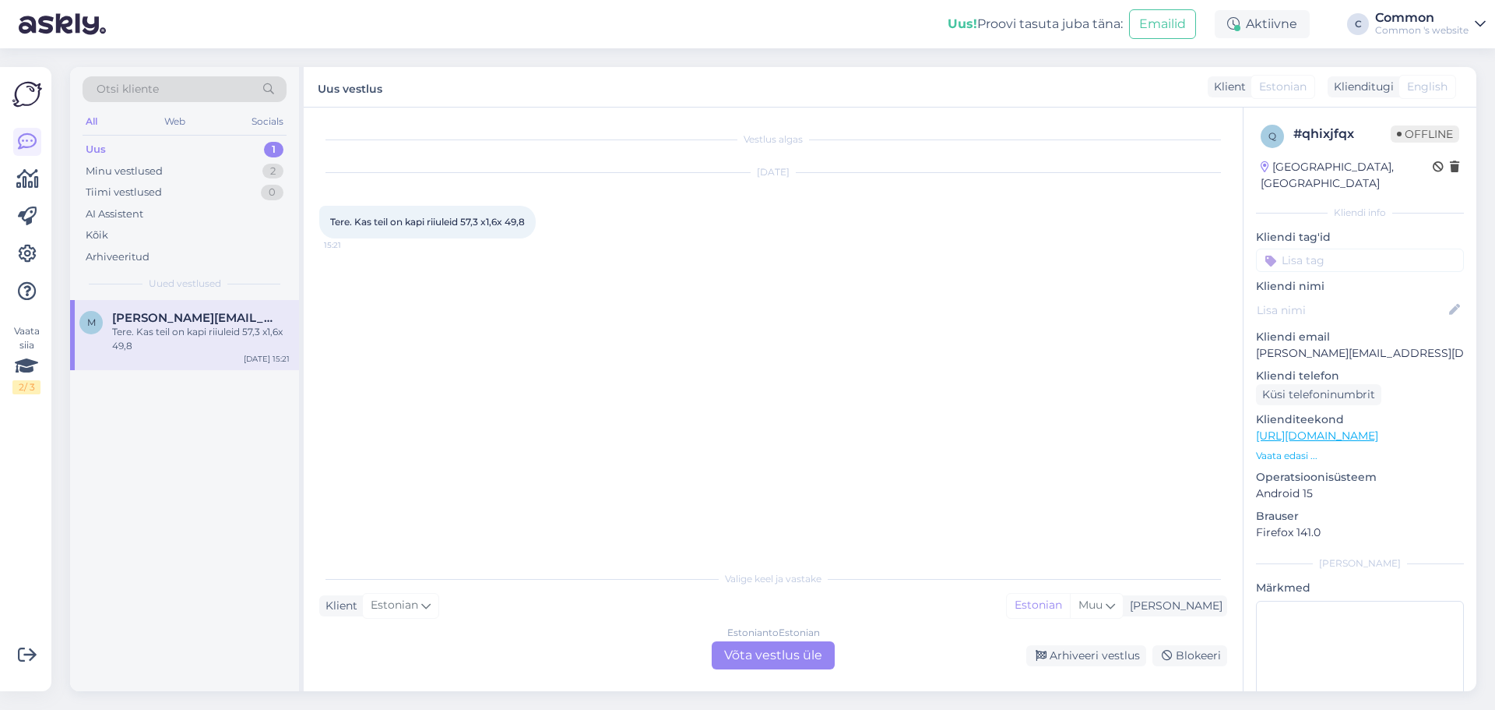 The image size is (1495, 710). What do you see at coordinates (124, 192) in the screenshot?
I see `div: Tiimi vestlused` at bounding box center [124, 192].